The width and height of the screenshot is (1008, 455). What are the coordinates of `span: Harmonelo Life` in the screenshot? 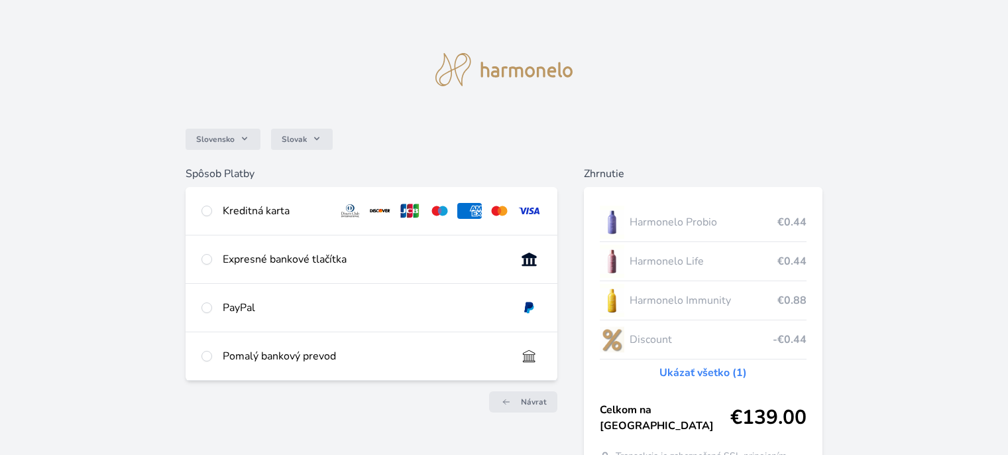 It's located at (703, 261).